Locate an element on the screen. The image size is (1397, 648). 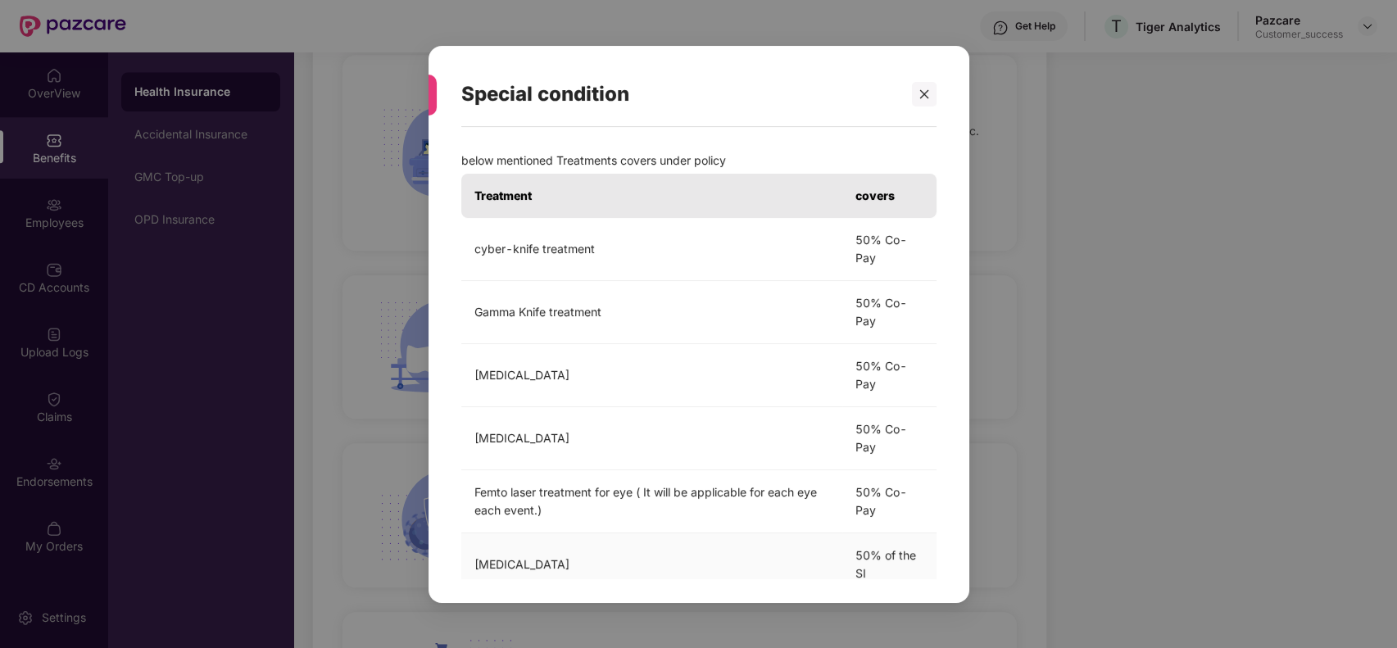
td: Femto laser treatment for eye ( It will be applicable for each eye each event.) is located at coordinates (651, 501).